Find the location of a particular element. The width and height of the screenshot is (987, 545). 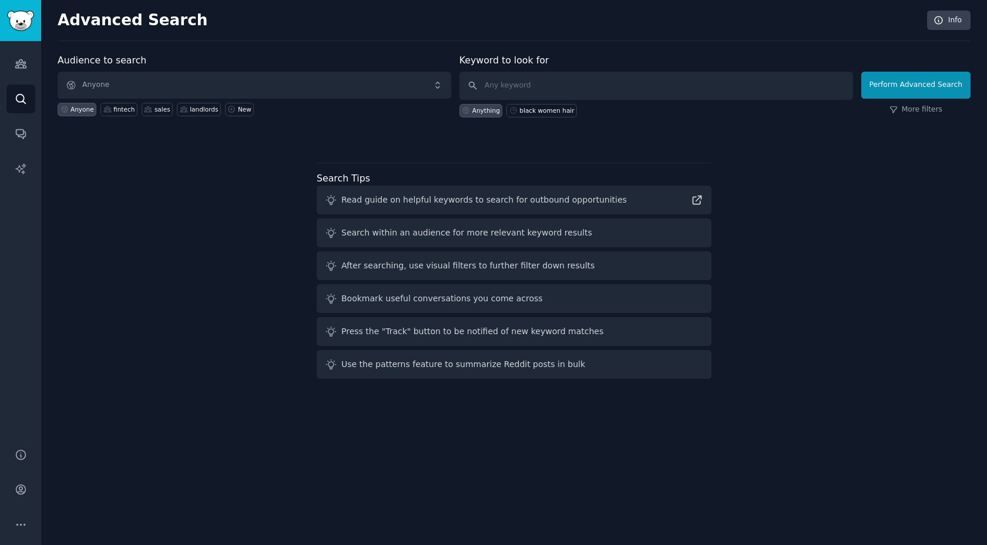

div: landlords is located at coordinates (204, 109).